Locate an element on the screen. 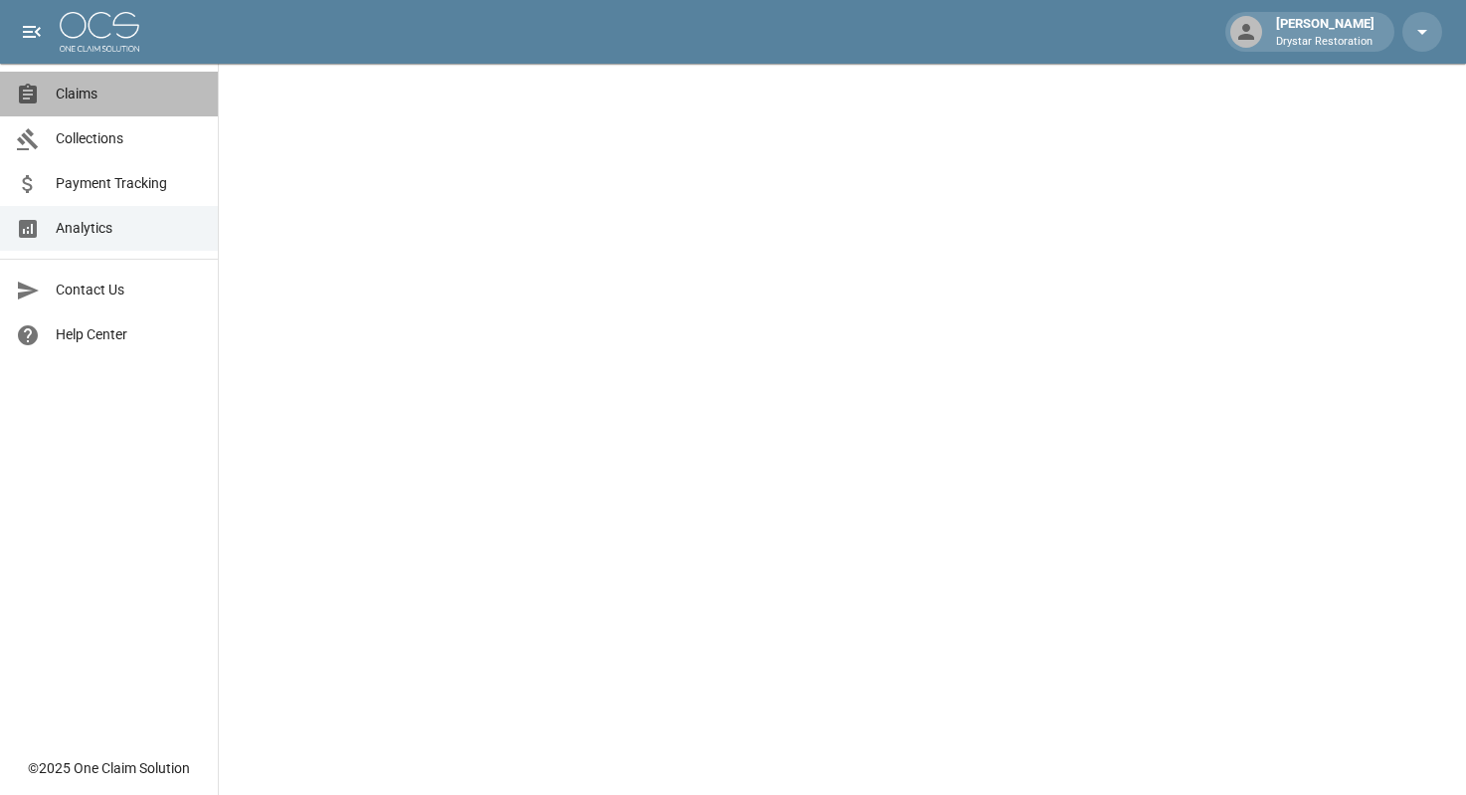  span: Help Center is located at coordinates (128, 334).